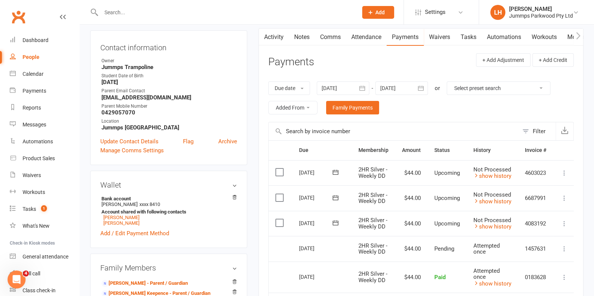 This screenshot has width=594, height=296. What do you see at coordinates (26, 274) in the screenshot?
I see `span: 4` at bounding box center [26, 274].